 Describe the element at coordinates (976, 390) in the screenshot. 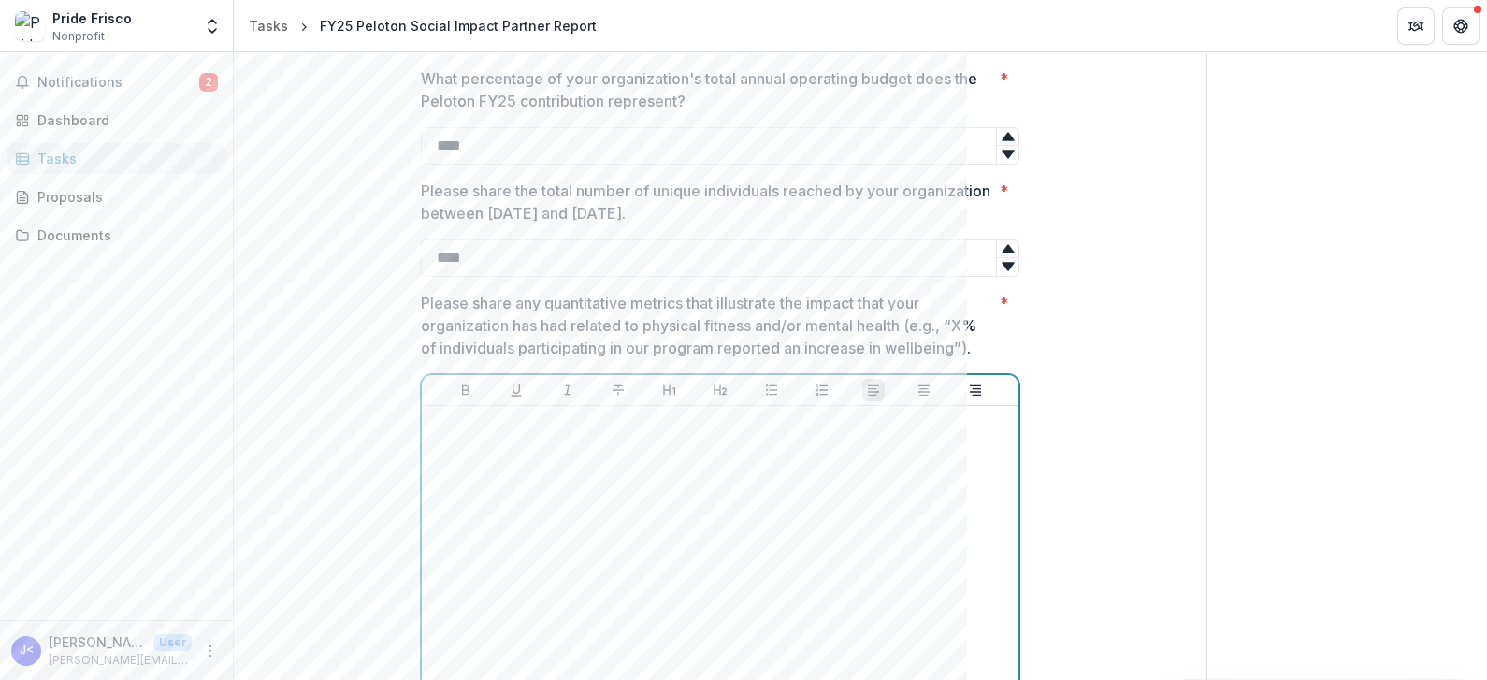

I see `button: Align Right` at that location.